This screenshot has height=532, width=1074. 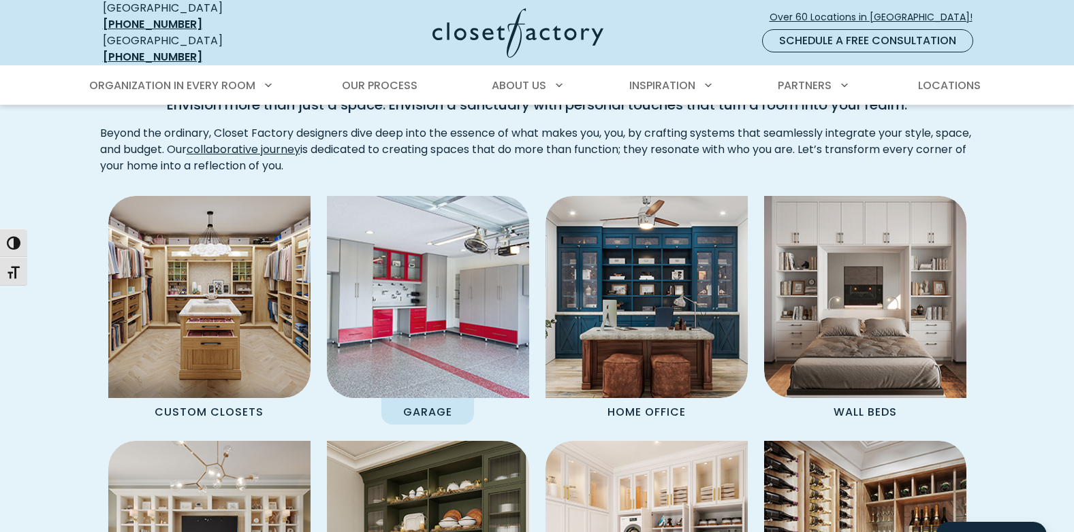 What do you see at coordinates (646, 310) in the screenshot?
I see `a: Home Office featuring desk and custom cabinetry Home Office` at bounding box center [646, 310].